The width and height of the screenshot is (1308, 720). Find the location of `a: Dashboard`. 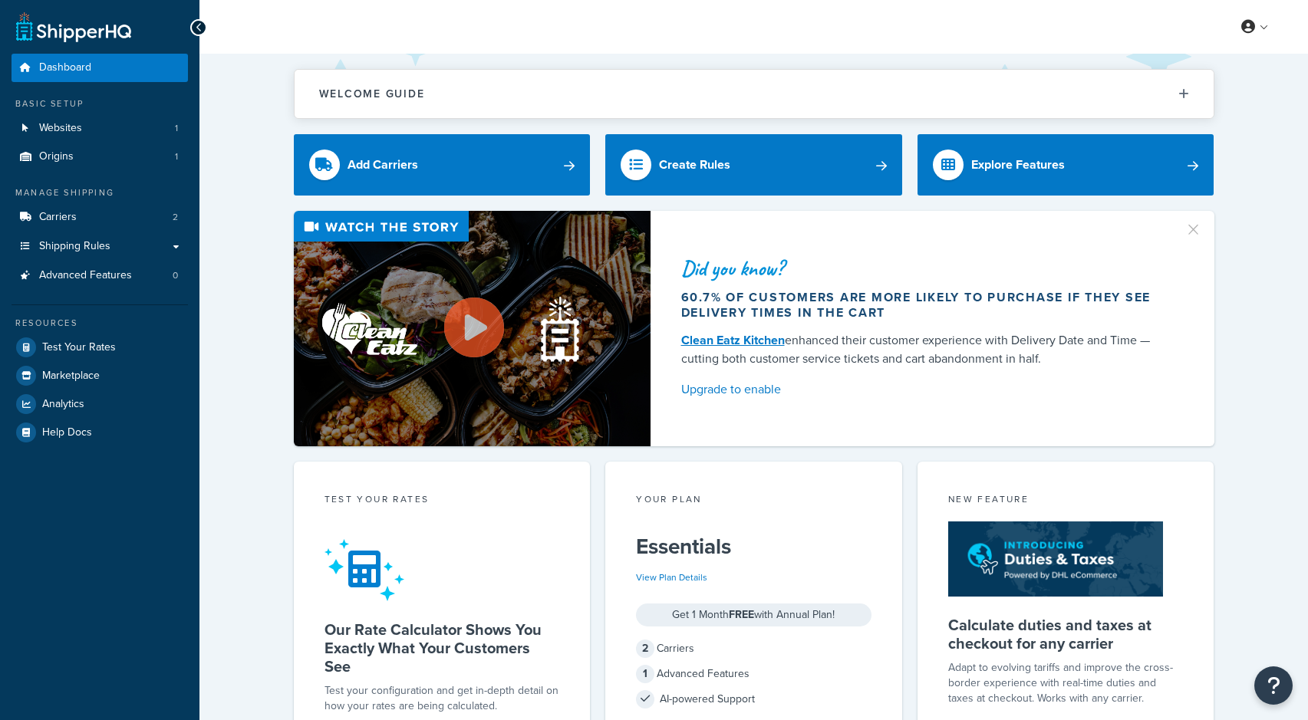

a: Dashboard is located at coordinates (100, 67).